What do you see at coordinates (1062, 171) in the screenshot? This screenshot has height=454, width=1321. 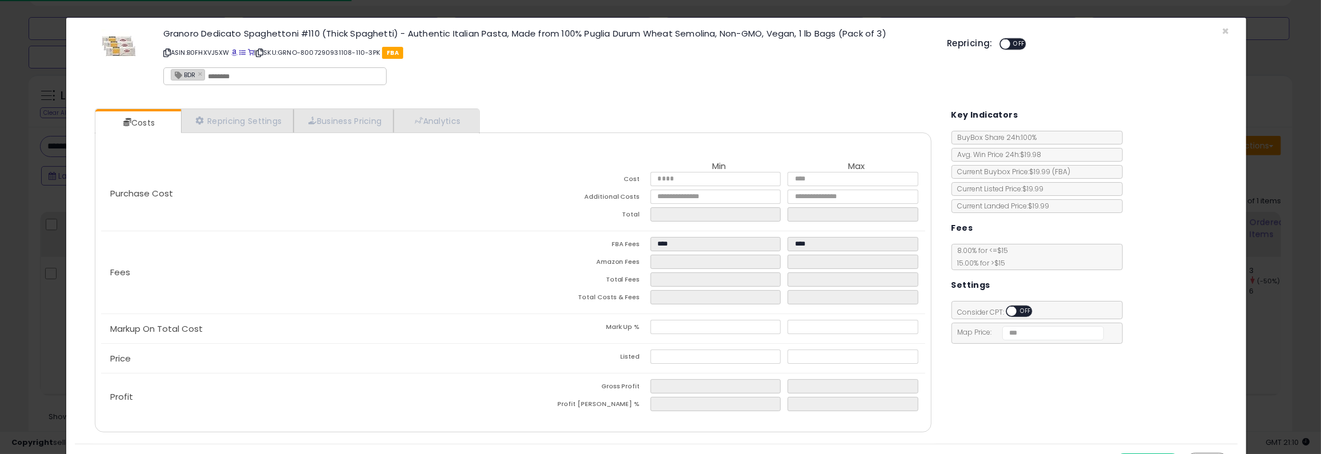 I see `span: ( FBA )` at bounding box center [1062, 171].